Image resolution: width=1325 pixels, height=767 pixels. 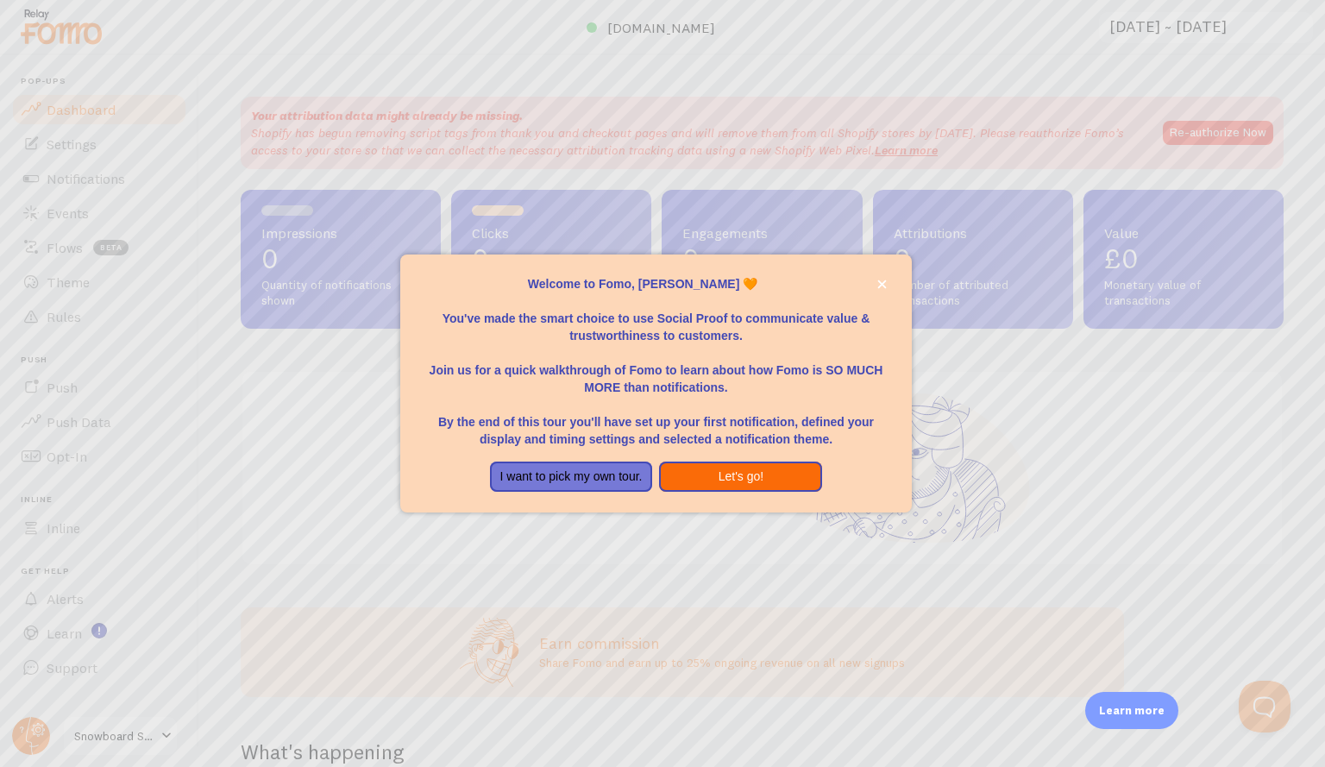 I want to click on button: close,, so click(x=882, y=284).